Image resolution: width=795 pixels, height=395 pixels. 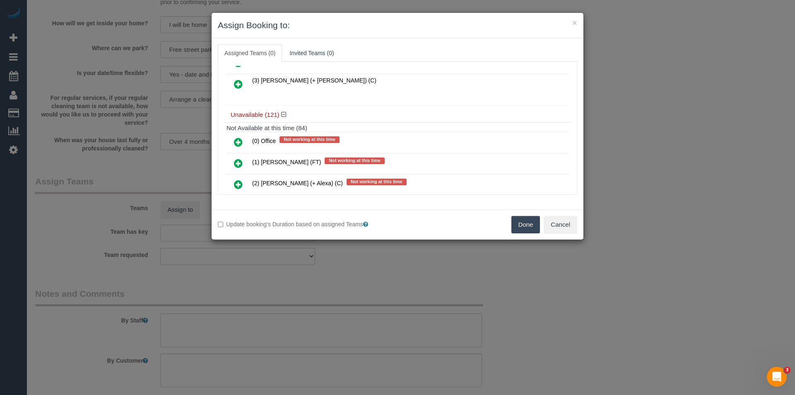 I want to click on h4: Not Available at this time (84), so click(x=398, y=128).